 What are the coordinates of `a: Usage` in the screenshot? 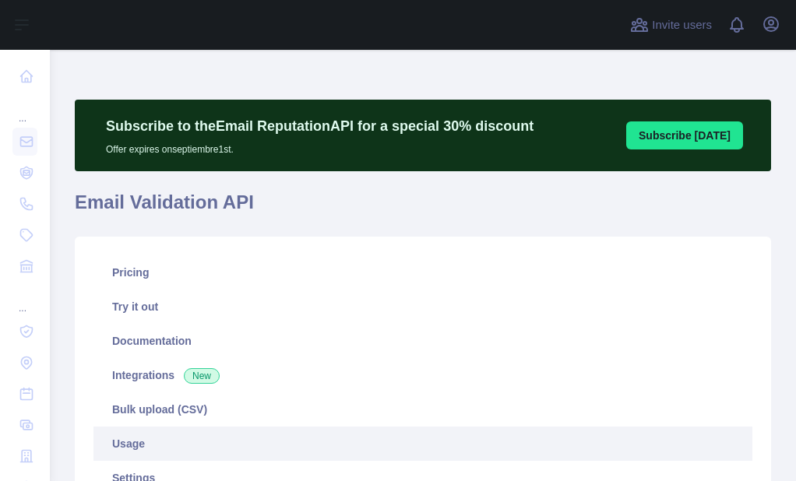 It's located at (423, 444).